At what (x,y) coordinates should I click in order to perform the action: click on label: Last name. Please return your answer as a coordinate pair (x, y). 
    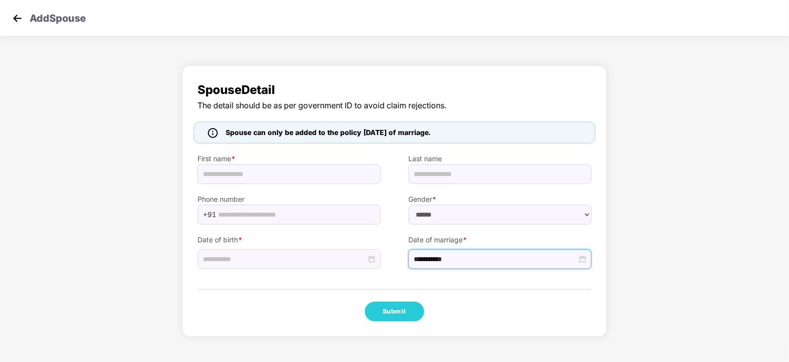
    Looking at the image, I should click on (500, 159).